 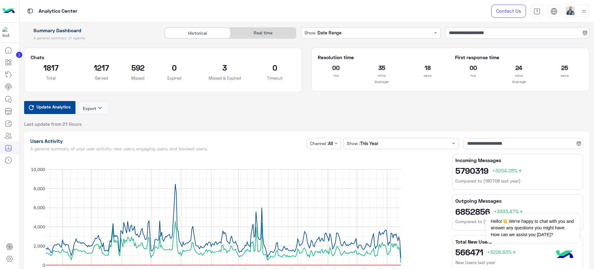 What do you see at coordinates (138, 78) in the screenshot?
I see `p: Missed` at bounding box center [138, 78].